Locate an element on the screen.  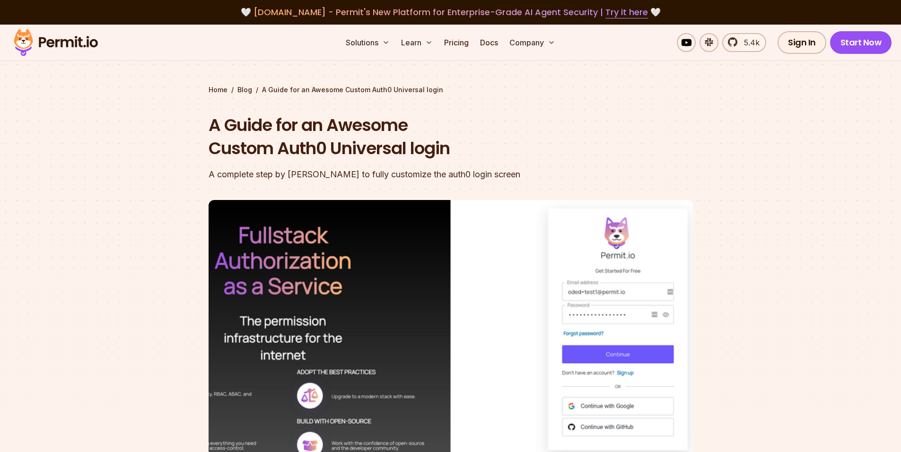
a: Docs is located at coordinates (489, 43).